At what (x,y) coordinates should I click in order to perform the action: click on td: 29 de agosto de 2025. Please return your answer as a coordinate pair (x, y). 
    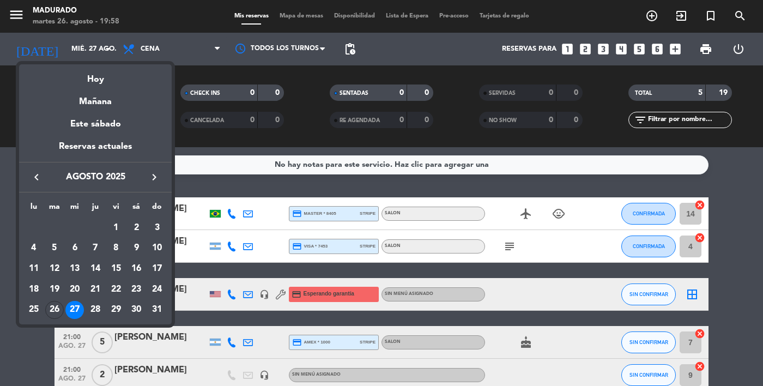
    Looking at the image, I should click on (116, 310).